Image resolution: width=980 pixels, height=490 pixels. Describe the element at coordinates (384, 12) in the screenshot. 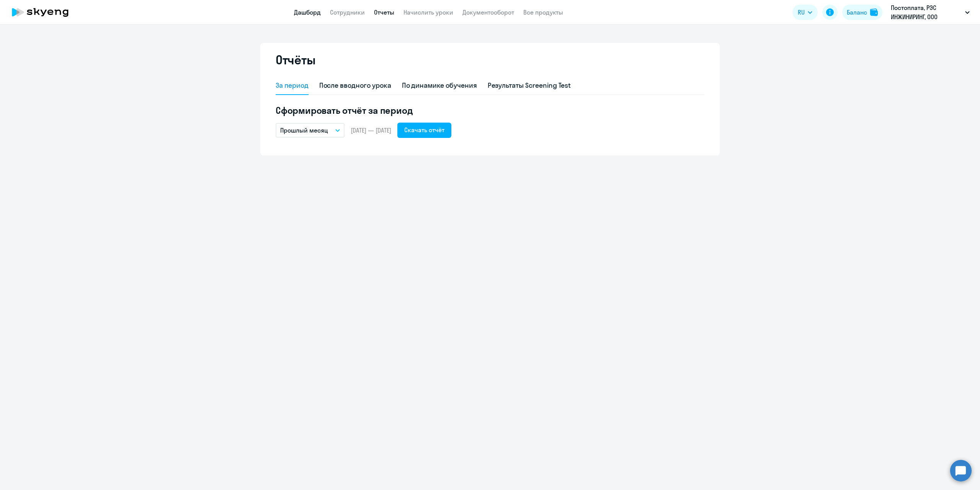

I see `a: Отчеты` at that location.